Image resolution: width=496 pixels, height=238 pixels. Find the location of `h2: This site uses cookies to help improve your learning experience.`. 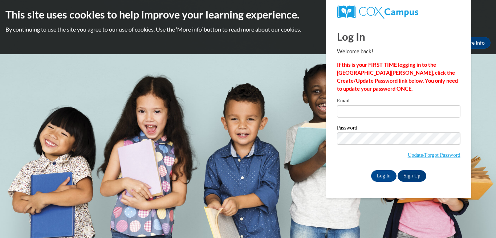

h2: This site uses cookies to help improve your learning experience. is located at coordinates (248, 15).